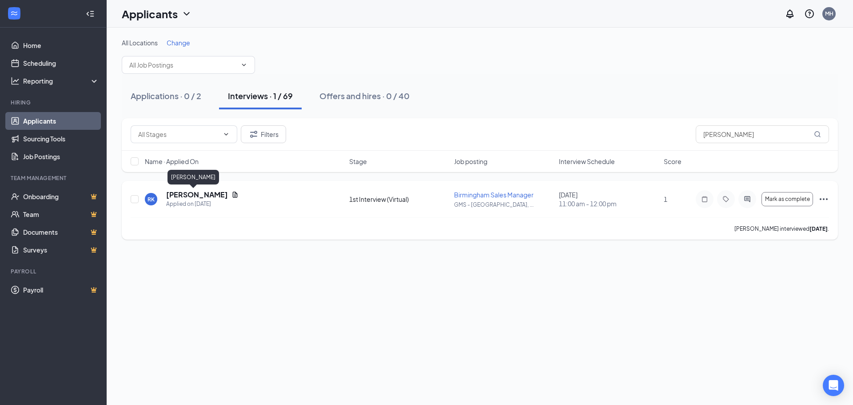 The height and width of the screenshot is (405, 853). I want to click on svg: Document, so click(235, 195).